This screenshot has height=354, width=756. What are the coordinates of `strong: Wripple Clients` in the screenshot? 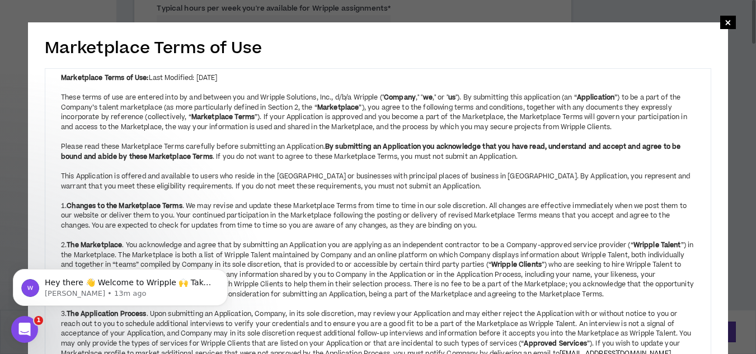 It's located at (516, 265).